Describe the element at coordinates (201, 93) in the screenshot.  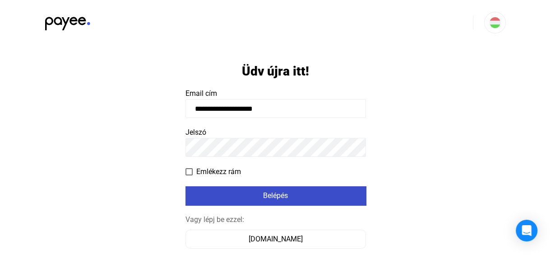
I see `span: Email cím` at that location.